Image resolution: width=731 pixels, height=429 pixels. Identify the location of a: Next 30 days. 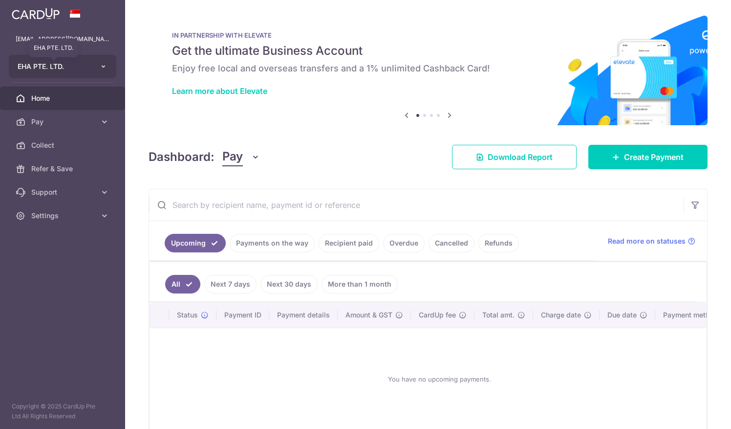
(289, 284).